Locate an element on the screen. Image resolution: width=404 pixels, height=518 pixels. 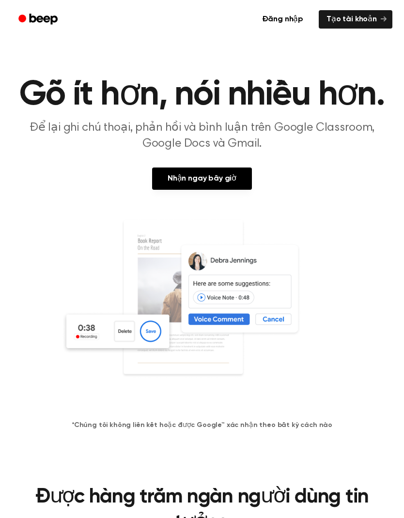
font: Để lại ghi chú thoại, phản hồi và bình luận trên Google Classroom, Google Docs và Gmail. is located at coordinates (202, 136).